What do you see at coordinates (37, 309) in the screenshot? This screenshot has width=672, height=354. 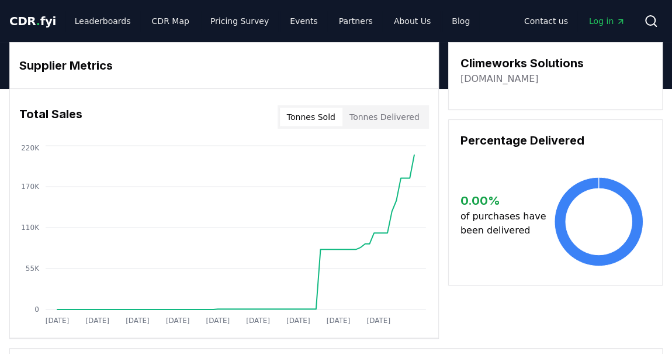 I see `tspan: 0` at bounding box center [37, 309].